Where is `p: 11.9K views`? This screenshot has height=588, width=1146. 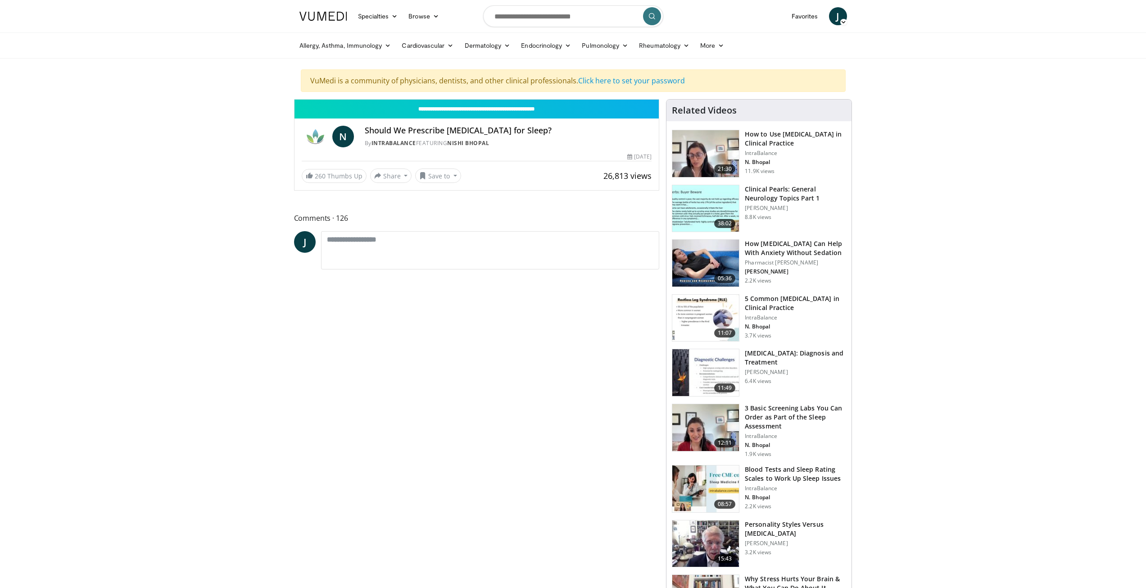
p: 11.9K views is located at coordinates (760, 171).